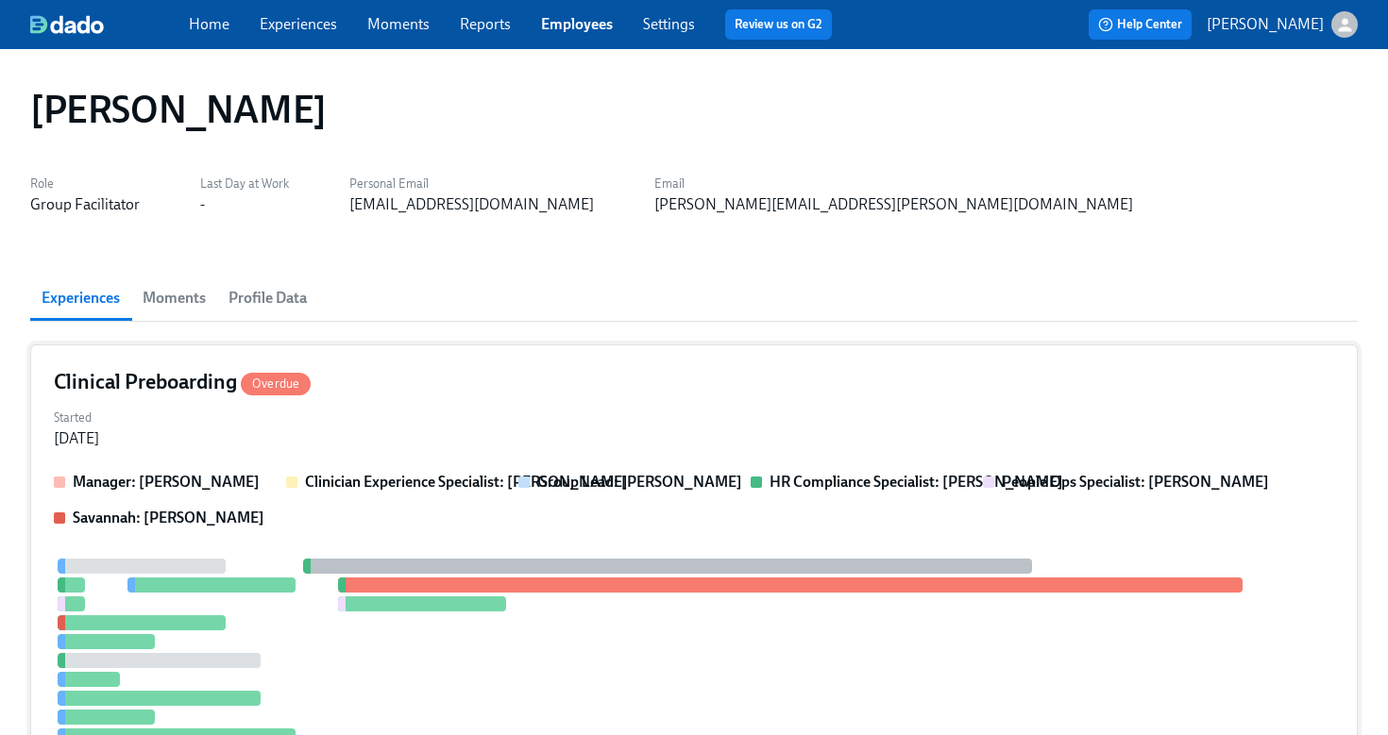  I want to click on a: Moments, so click(398, 24).